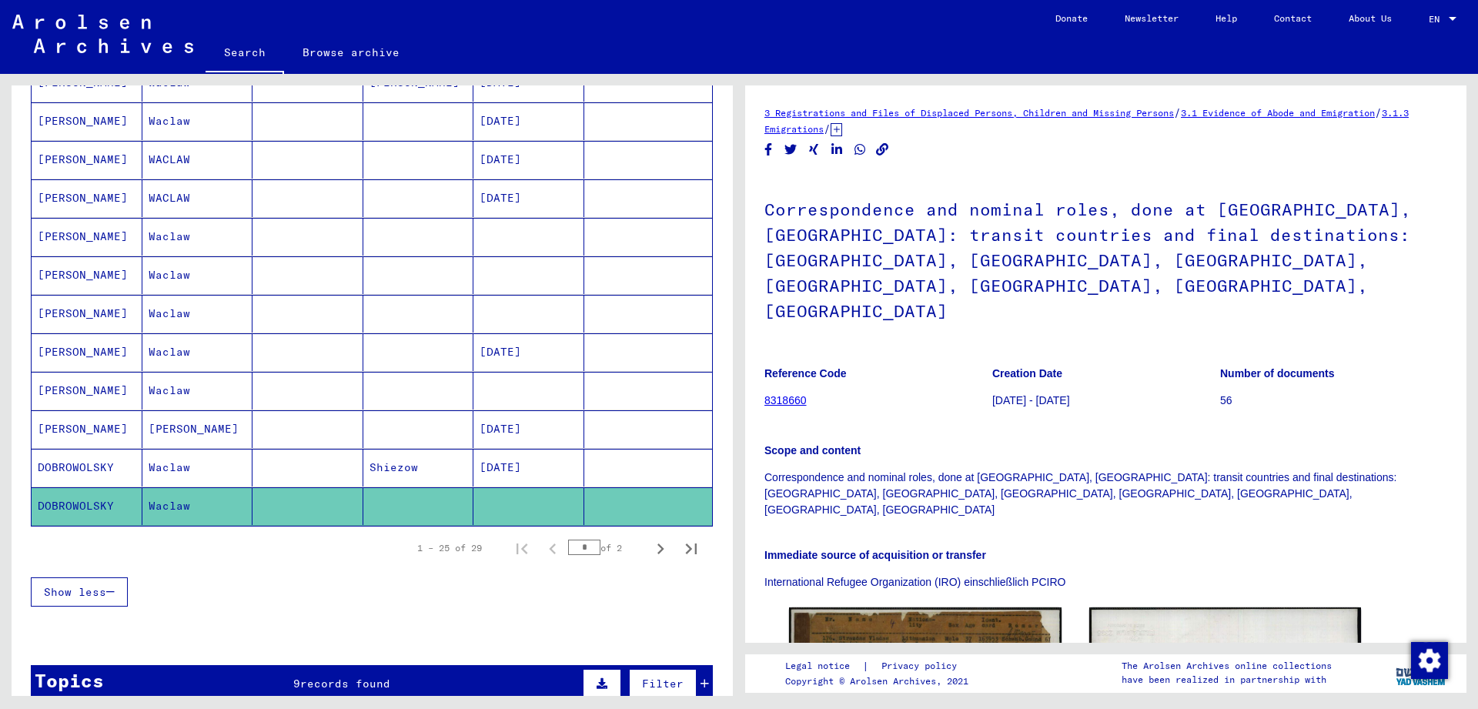 This screenshot has height=709, width=1478. What do you see at coordinates (102, 34) in the screenshot?
I see `img: Arolsen_neg.svg` at bounding box center [102, 34].